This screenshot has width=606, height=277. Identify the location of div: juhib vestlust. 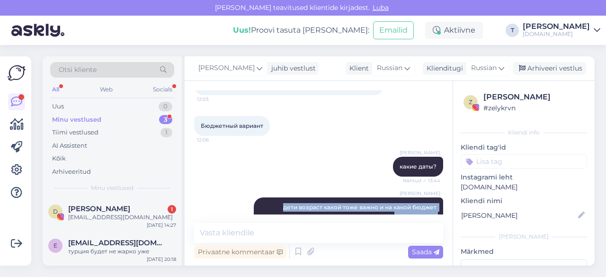
(292, 68).